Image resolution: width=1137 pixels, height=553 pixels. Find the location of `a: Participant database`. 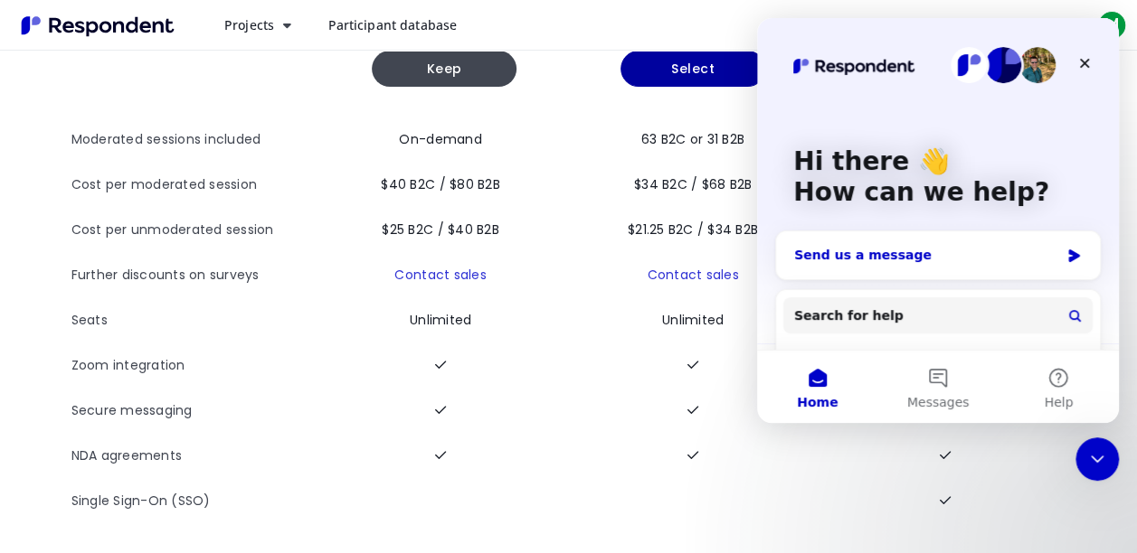

a: Participant database is located at coordinates (391, 25).